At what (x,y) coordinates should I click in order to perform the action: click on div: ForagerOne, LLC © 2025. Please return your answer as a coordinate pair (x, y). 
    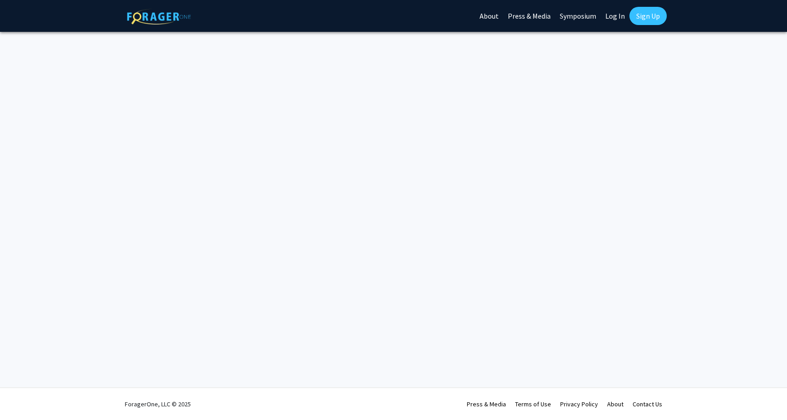
    Looking at the image, I should click on (158, 404).